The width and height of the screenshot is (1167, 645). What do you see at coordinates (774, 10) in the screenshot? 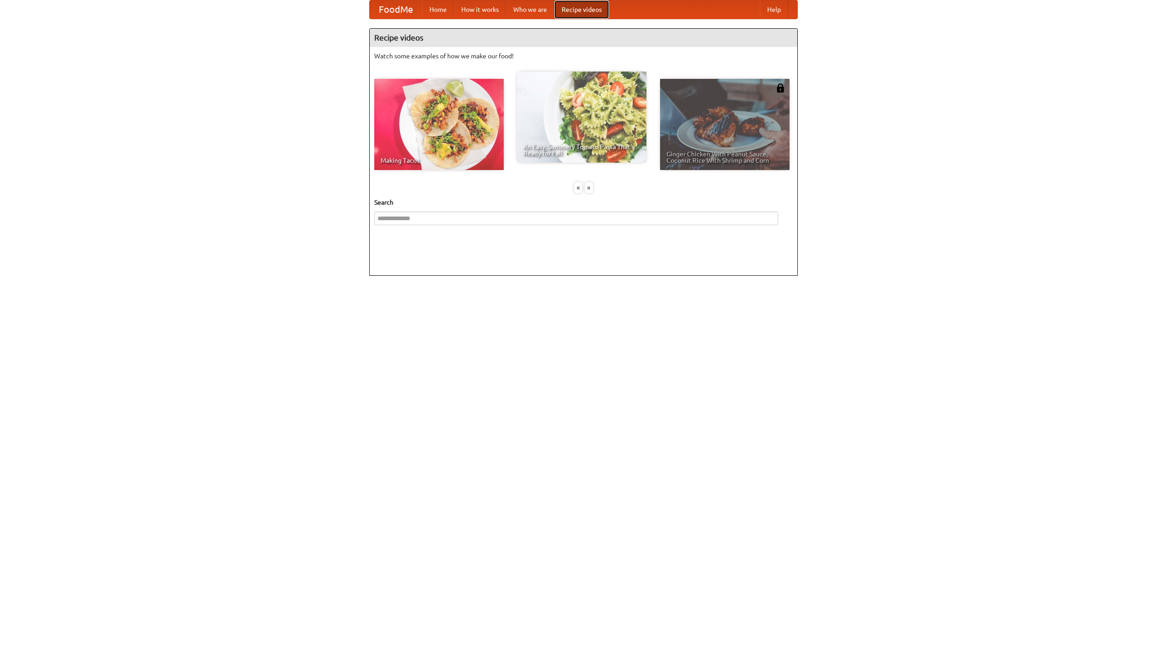
I see `a: Help` at bounding box center [774, 10].